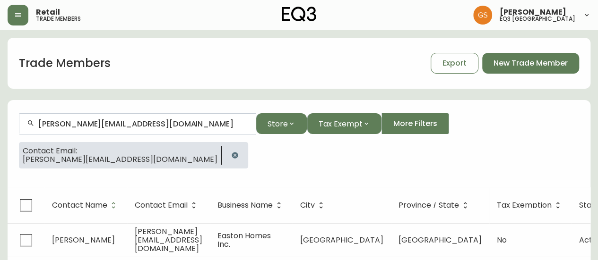  What do you see at coordinates (530, 63) in the screenshot?
I see `span: New Trade Member` at bounding box center [530, 63].